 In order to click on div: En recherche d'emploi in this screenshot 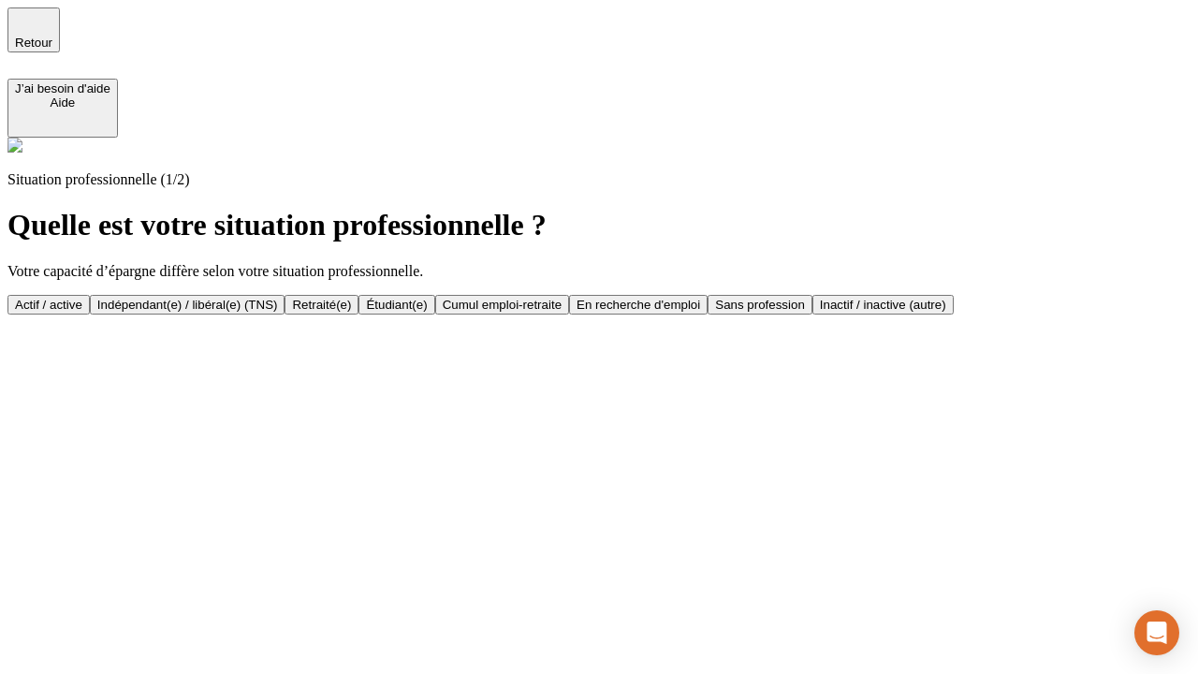, I will do `click(638, 304)`.